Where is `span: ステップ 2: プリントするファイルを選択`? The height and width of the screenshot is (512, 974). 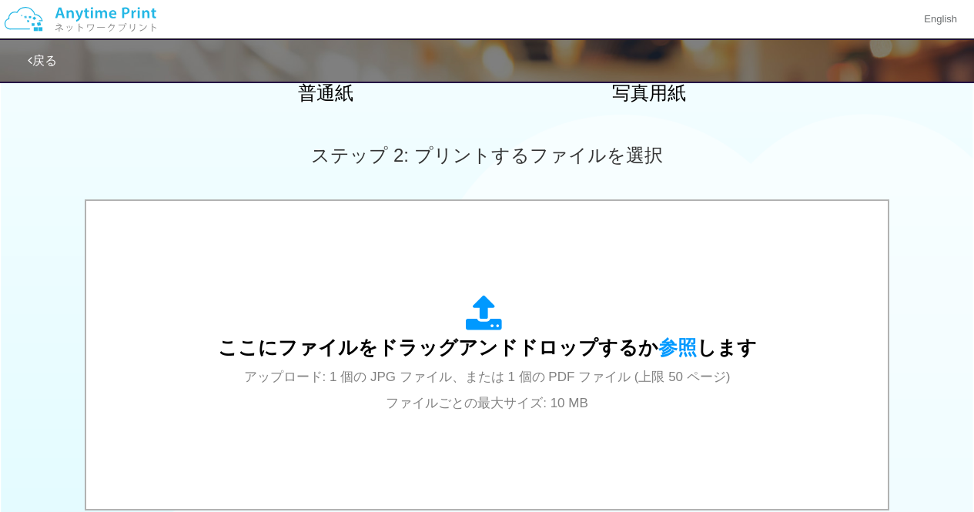 span: ステップ 2: プリントするファイルを選択 is located at coordinates (487, 155).